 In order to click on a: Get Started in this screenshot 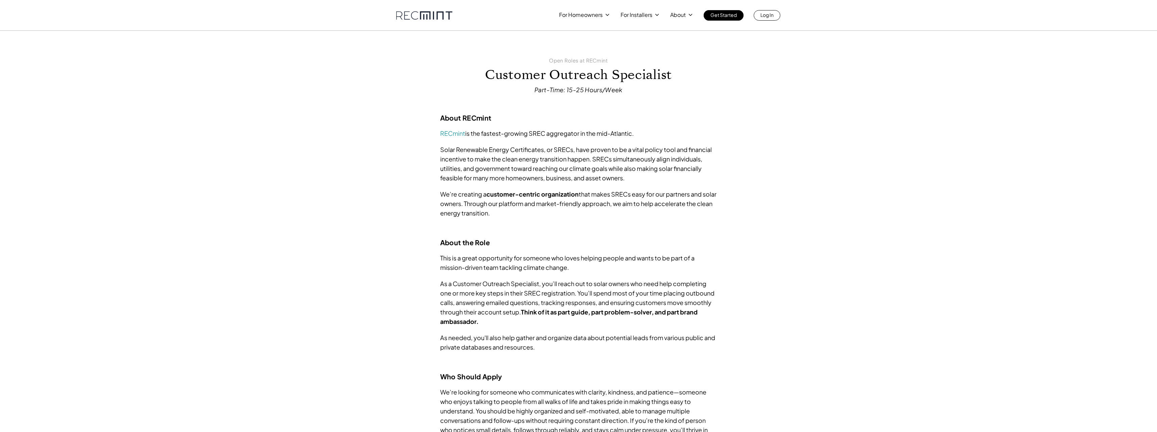, I will do `click(724, 15)`.